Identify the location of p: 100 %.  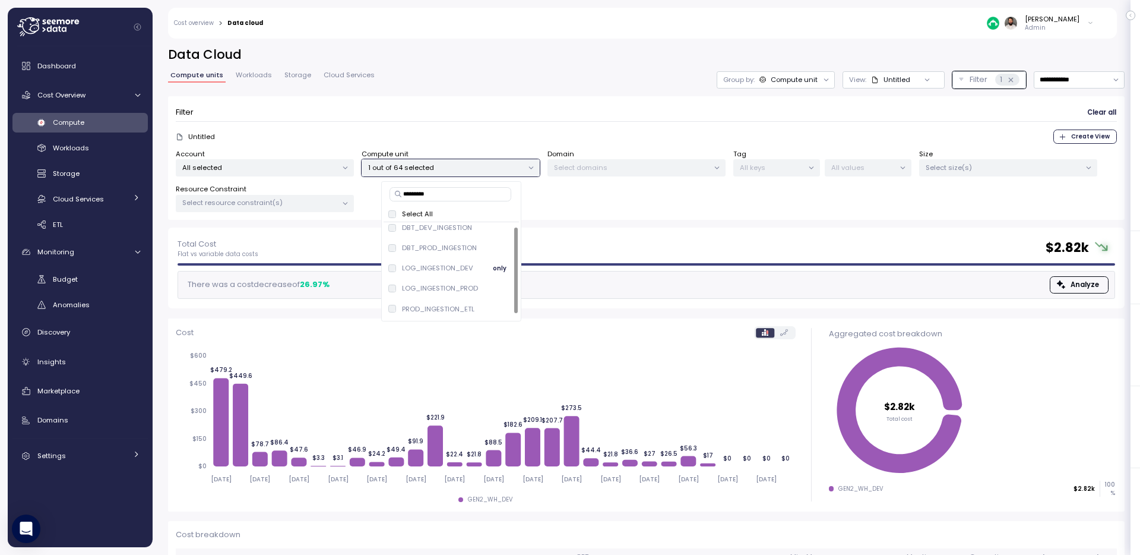
(1108, 488).